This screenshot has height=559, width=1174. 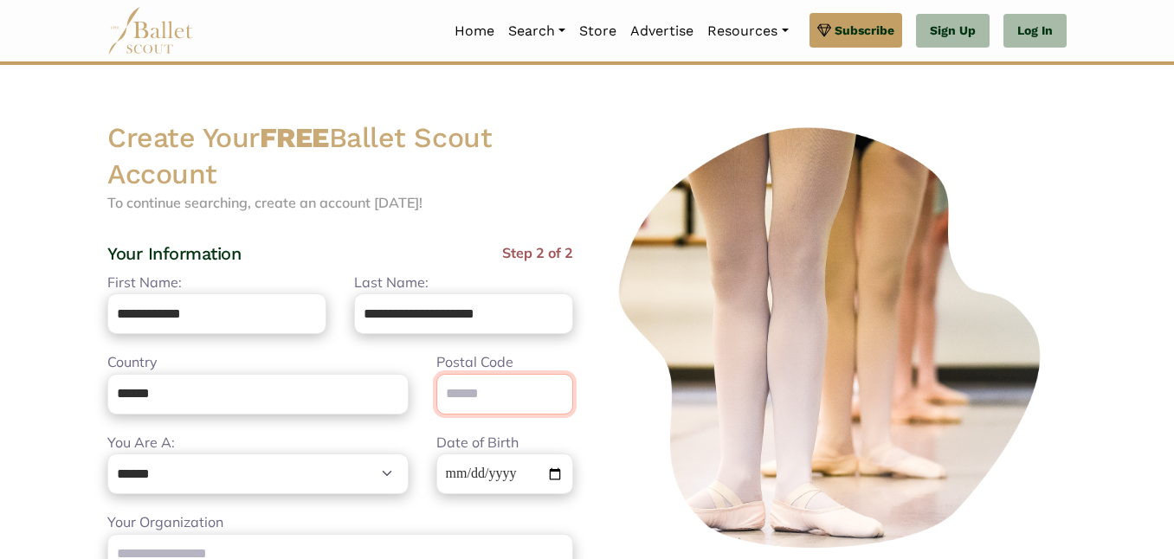 I want to click on strong: FREE, so click(x=294, y=138).